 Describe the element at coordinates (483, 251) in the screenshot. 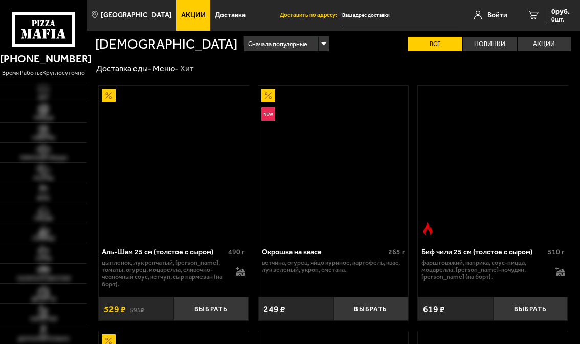

I see `div: Биф чили 25 см (толстое с сыром)` at that location.